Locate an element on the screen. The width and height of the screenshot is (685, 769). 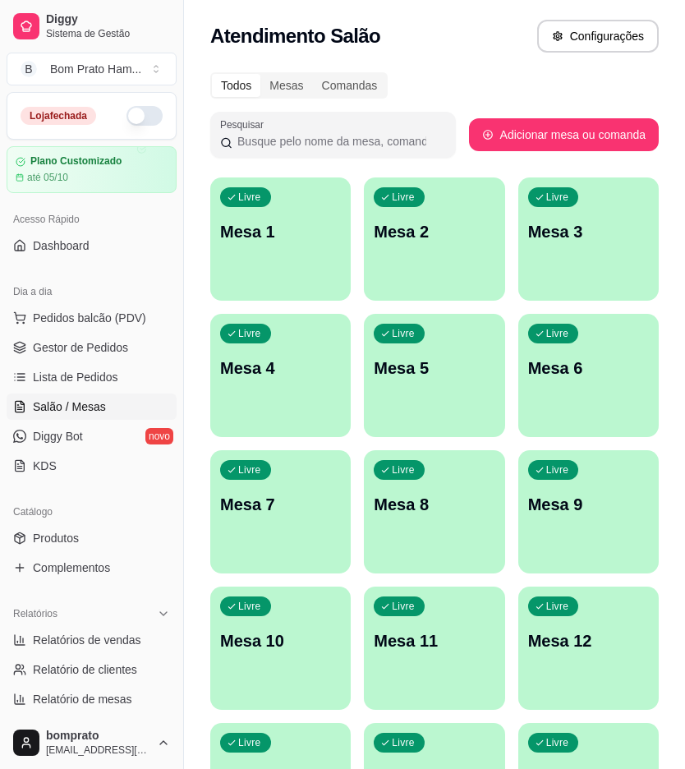
label: Pesquisar is located at coordinates (245, 124).